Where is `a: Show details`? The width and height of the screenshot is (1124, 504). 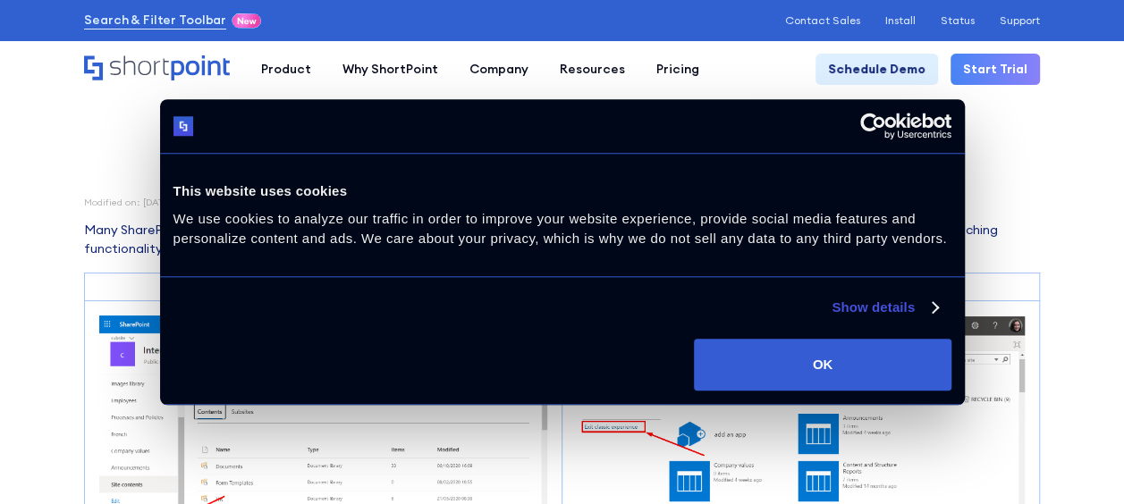 a: Show details is located at coordinates (884, 308).